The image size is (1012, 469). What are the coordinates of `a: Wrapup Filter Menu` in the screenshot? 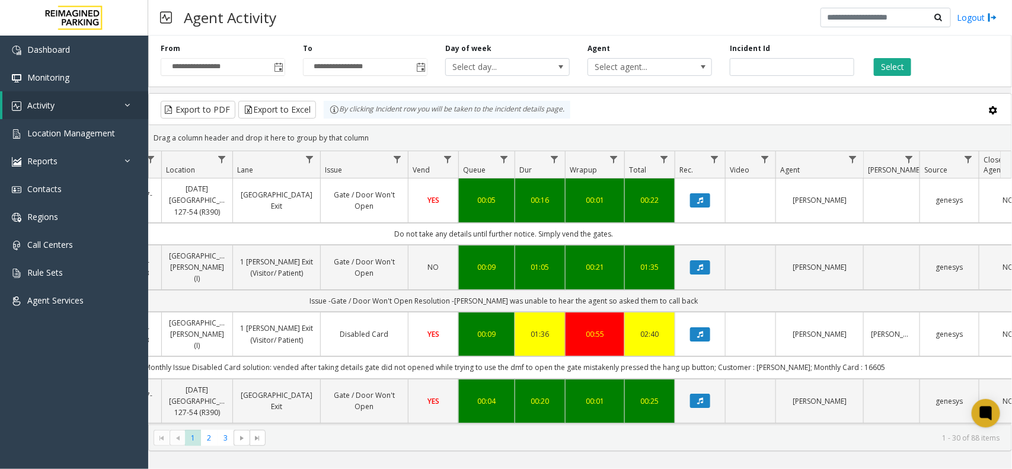 It's located at (614, 159).